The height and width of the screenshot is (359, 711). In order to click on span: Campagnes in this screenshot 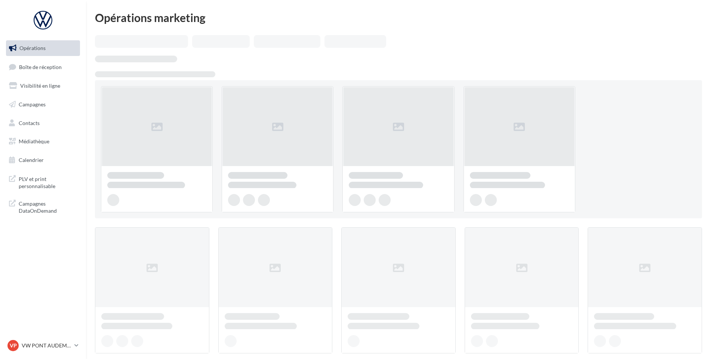, I will do `click(32, 104)`.